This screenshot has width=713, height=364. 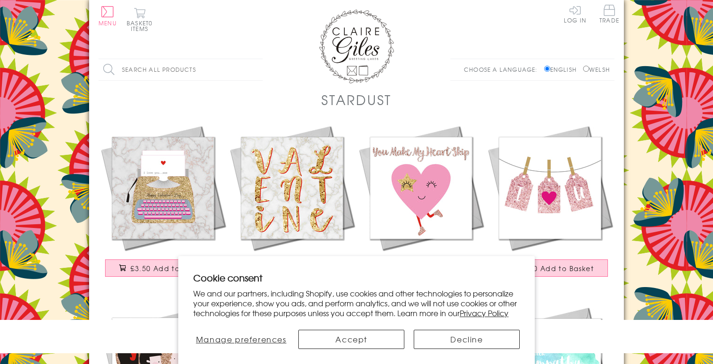 I want to click on img: Valentine's Day Card, Marble background, Valentine, so click(x=292, y=188).